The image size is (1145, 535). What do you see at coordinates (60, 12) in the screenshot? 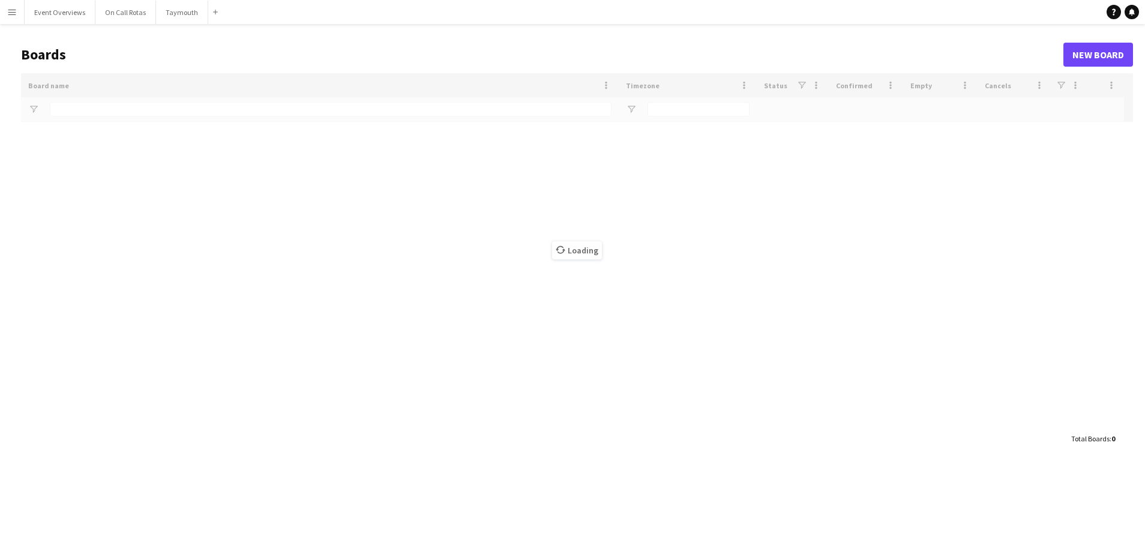
I see `button: Event Overviews` at bounding box center [60, 12].